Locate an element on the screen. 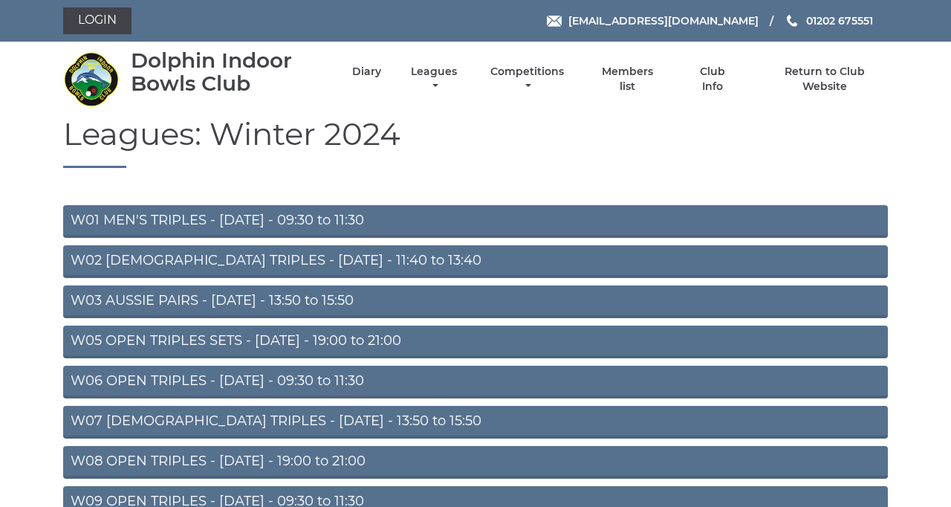  a: Return to Club Website is located at coordinates (825, 79).